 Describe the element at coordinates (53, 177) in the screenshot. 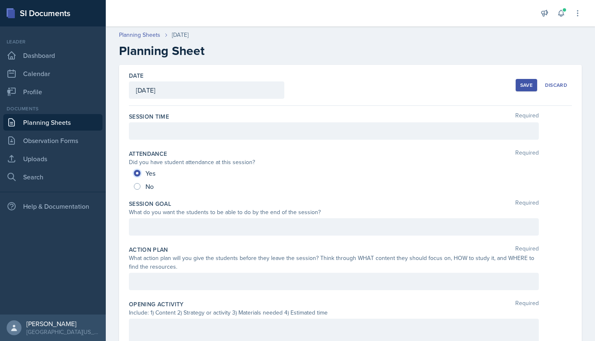

I see `a: Search` at that location.